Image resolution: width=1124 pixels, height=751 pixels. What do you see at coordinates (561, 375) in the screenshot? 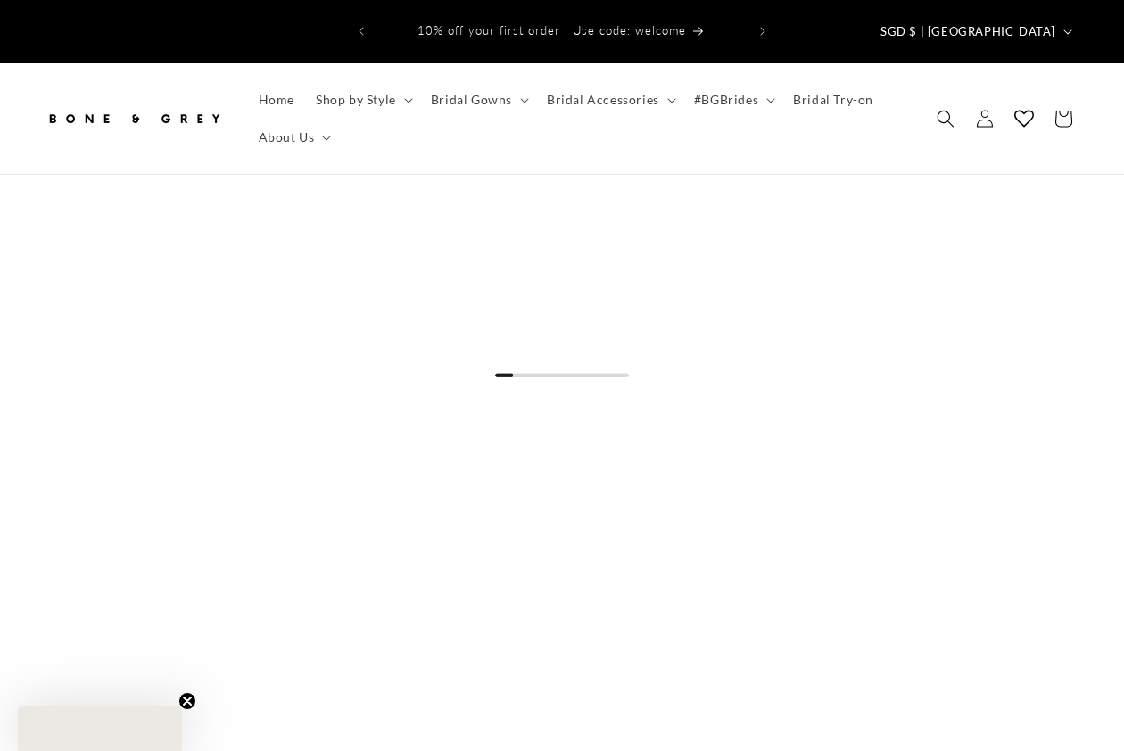
I see `img: quiz_loader.gif` at bounding box center [561, 375].